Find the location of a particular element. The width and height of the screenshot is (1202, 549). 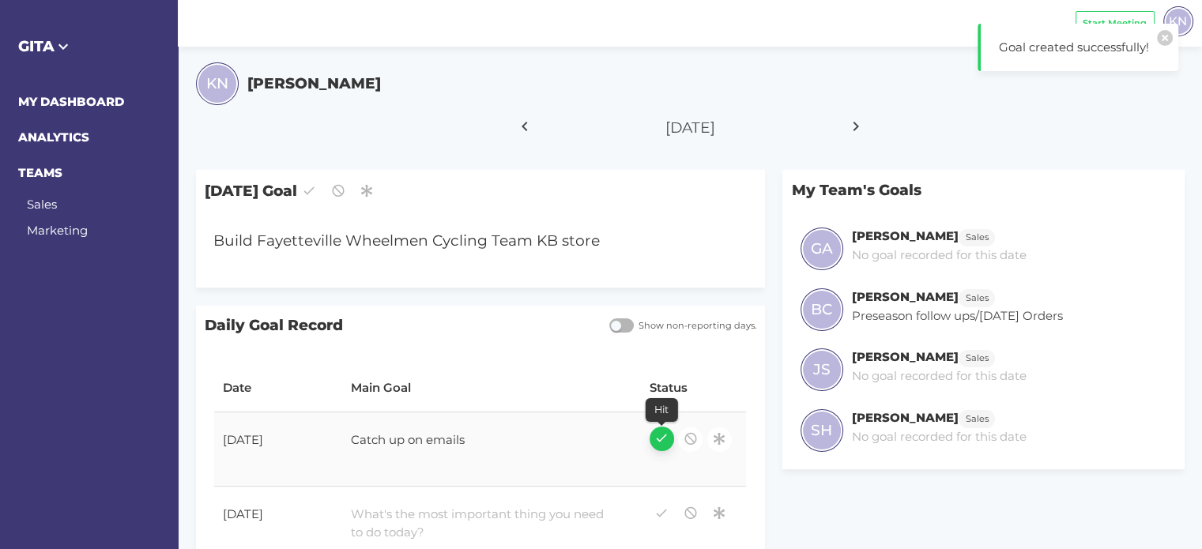

a: Marketing is located at coordinates (57, 230).